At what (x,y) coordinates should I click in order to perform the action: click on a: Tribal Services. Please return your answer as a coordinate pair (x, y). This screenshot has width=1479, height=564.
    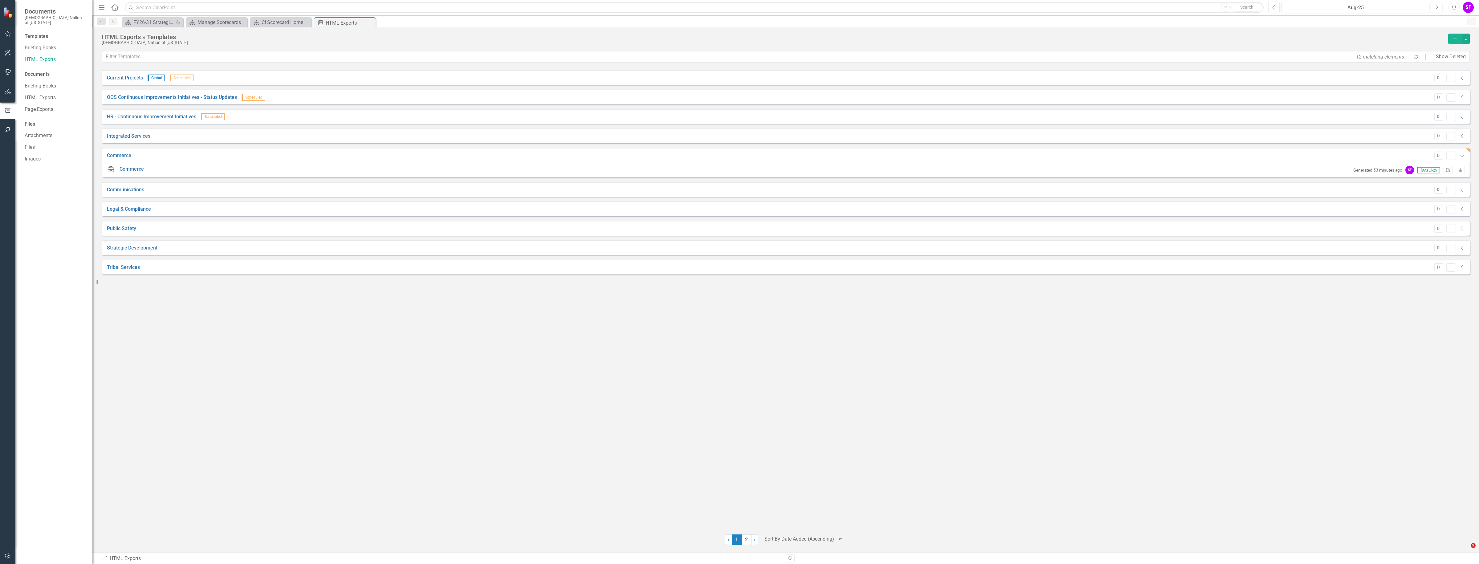
    Looking at the image, I should click on (123, 267).